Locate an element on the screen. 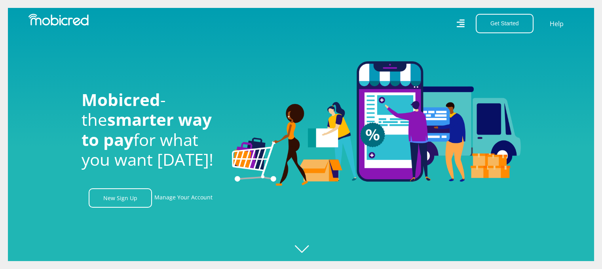 This screenshot has width=602, height=269. span: Mobicred is located at coordinates (121, 99).